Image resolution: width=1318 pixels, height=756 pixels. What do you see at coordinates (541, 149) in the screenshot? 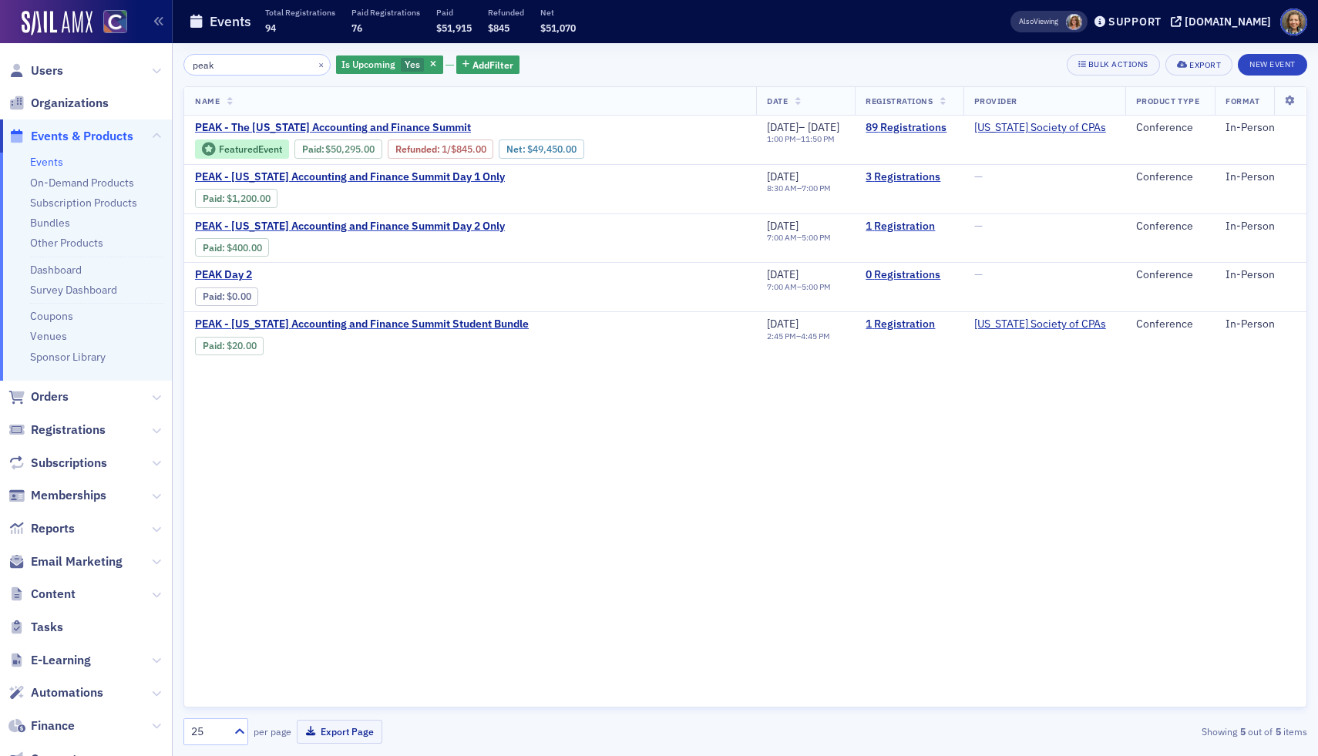
I see `div: Net: $4945000` at bounding box center [541, 149].